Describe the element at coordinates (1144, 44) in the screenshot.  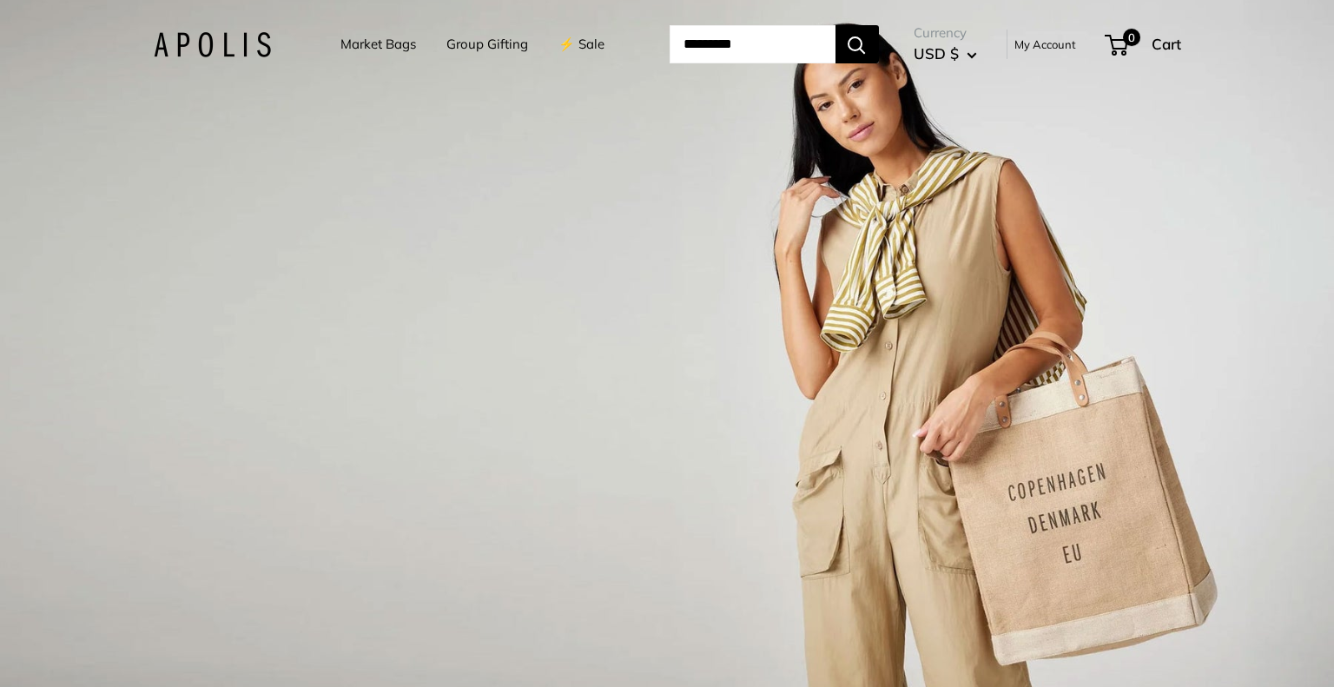
I see `a: 0 Cart` at that location.